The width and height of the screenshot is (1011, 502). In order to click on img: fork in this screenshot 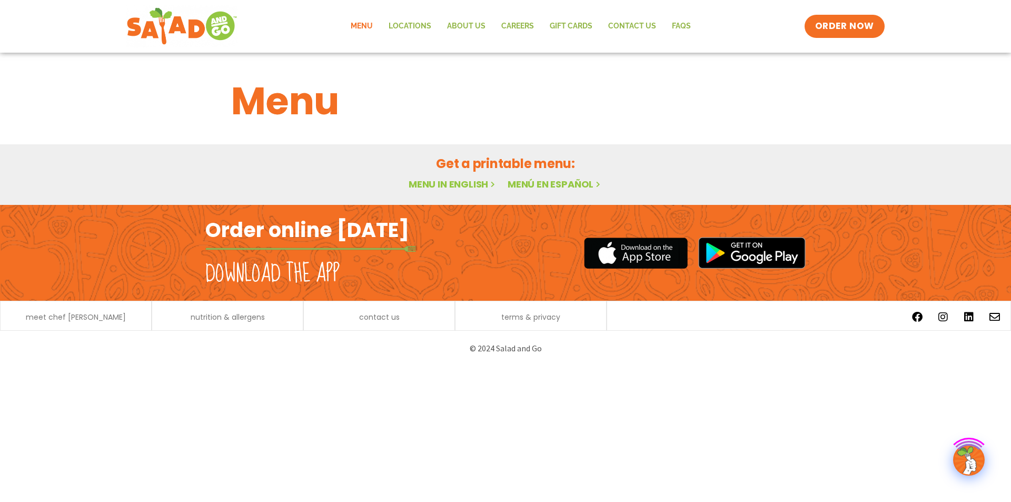, I will do `click(311, 248)`.